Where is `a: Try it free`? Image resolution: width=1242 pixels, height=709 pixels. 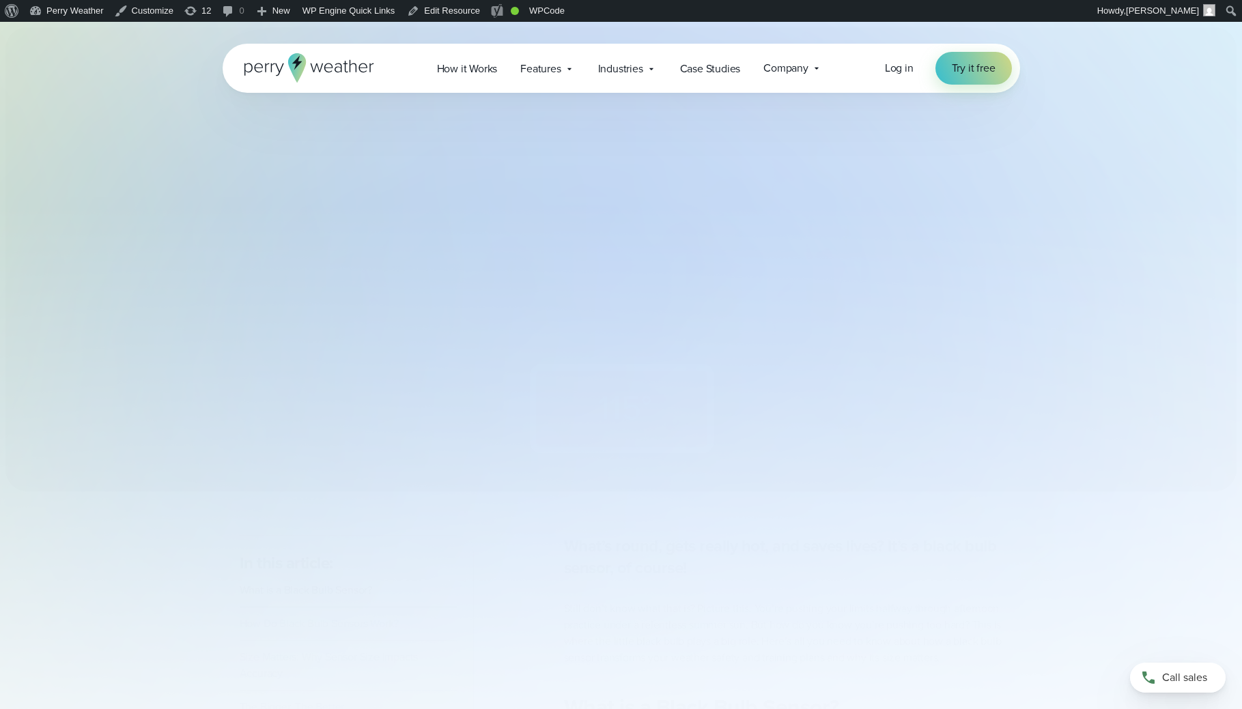 a: Try it free is located at coordinates (974, 68).